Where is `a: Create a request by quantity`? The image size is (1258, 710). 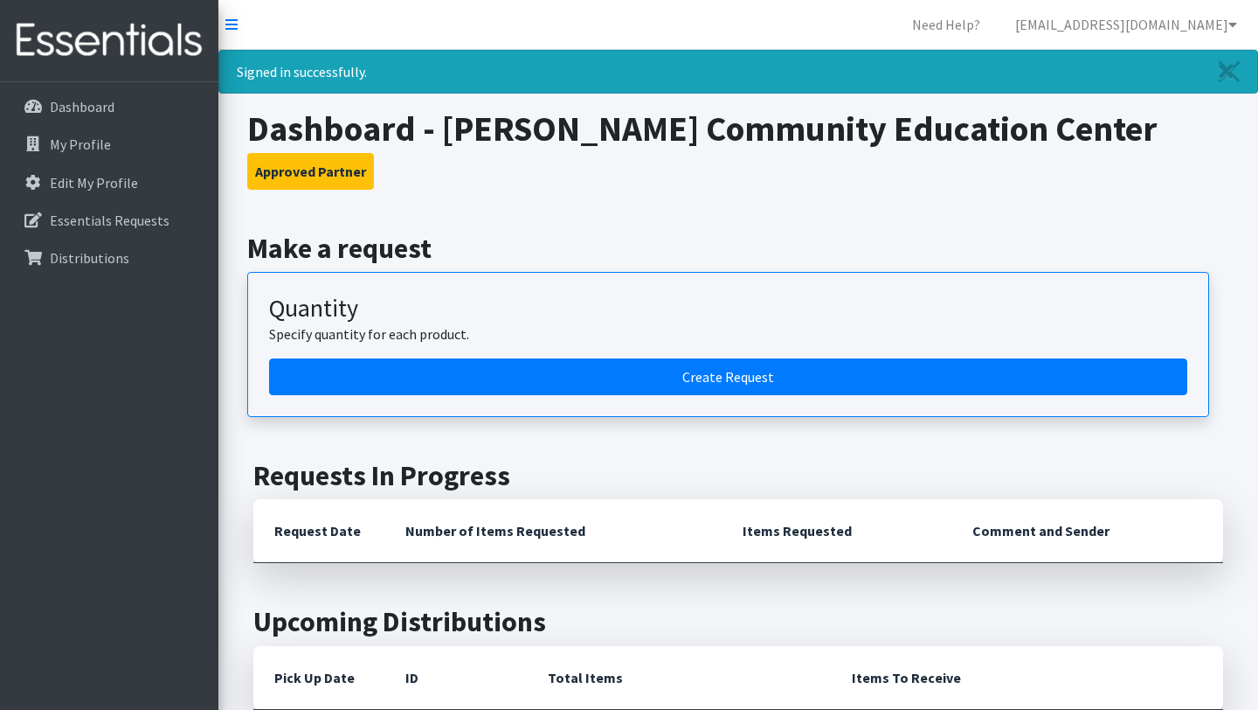
a: Create a request by quantity is located at coordinates (728, 377).